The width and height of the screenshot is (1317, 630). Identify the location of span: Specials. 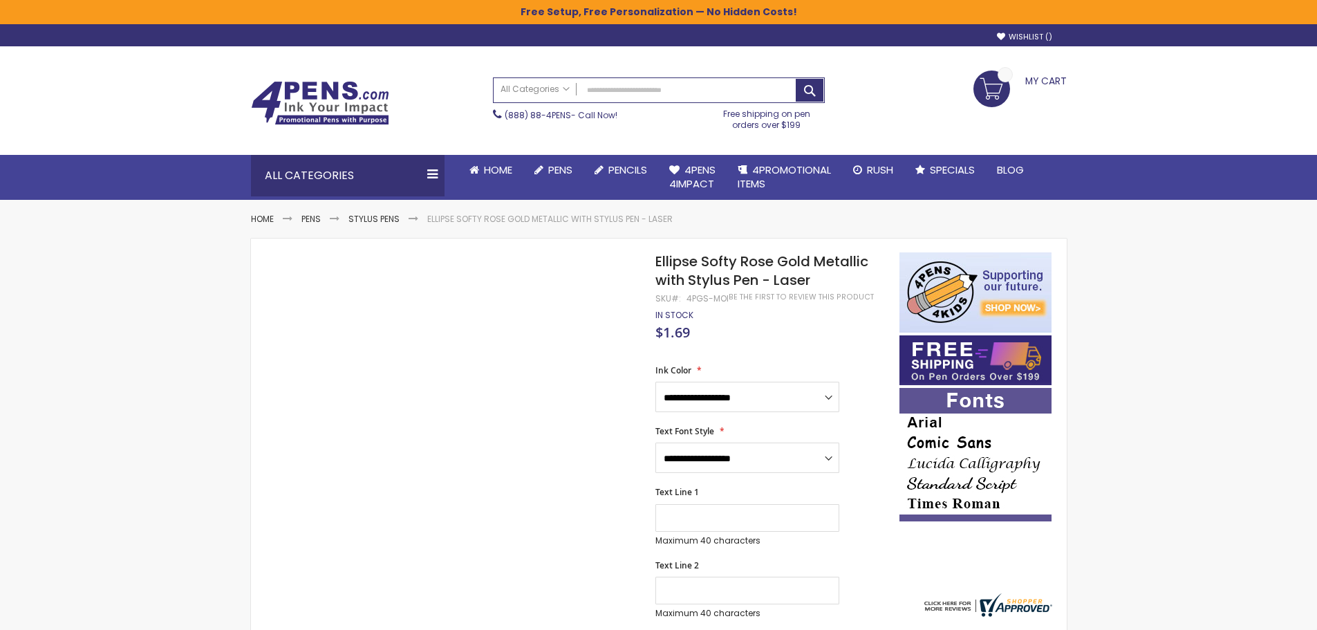
(952, 169).